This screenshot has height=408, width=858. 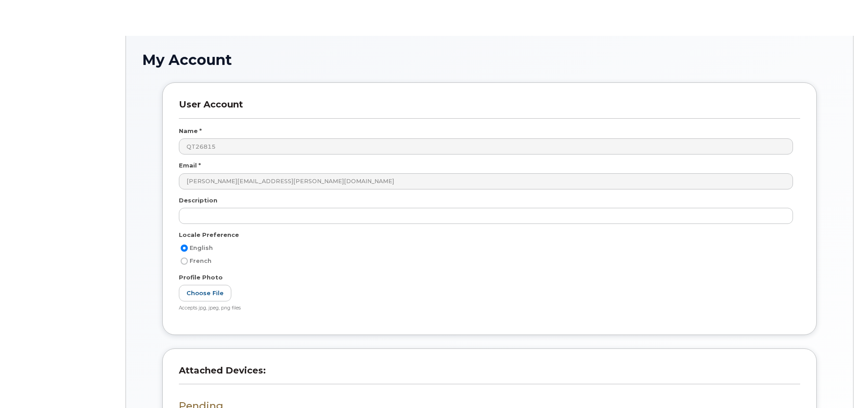 I want to click on label: Profile Photo, so click(x=201, y=277).